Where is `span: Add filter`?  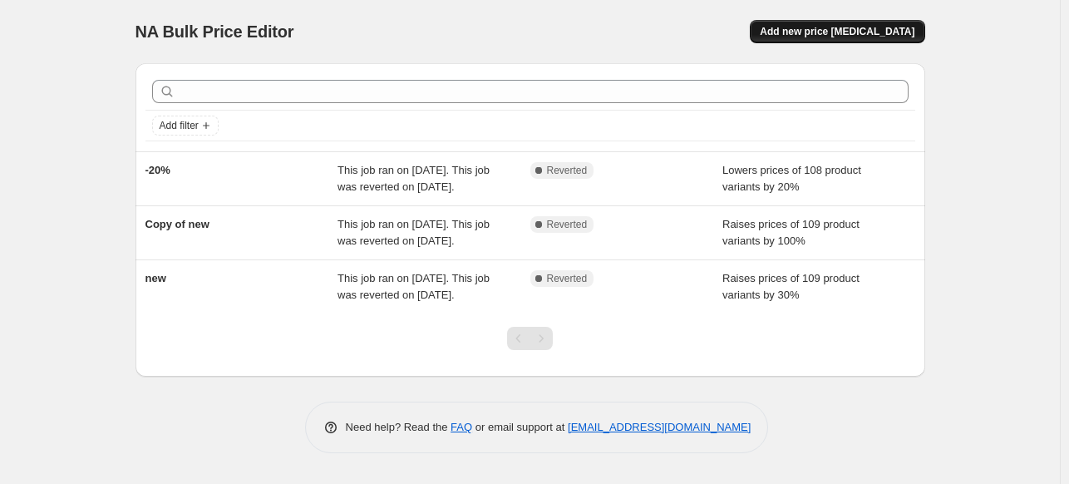 span: Add filter is located at coordinates (179, 126).